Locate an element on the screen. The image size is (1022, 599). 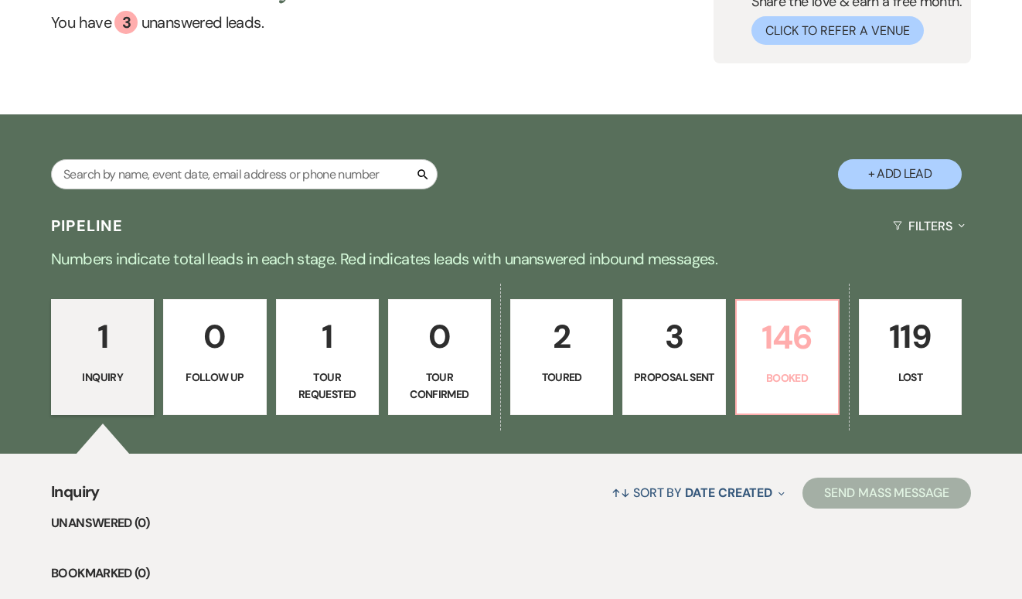
p: Proposal Sent is located at coordinates (673, 377).